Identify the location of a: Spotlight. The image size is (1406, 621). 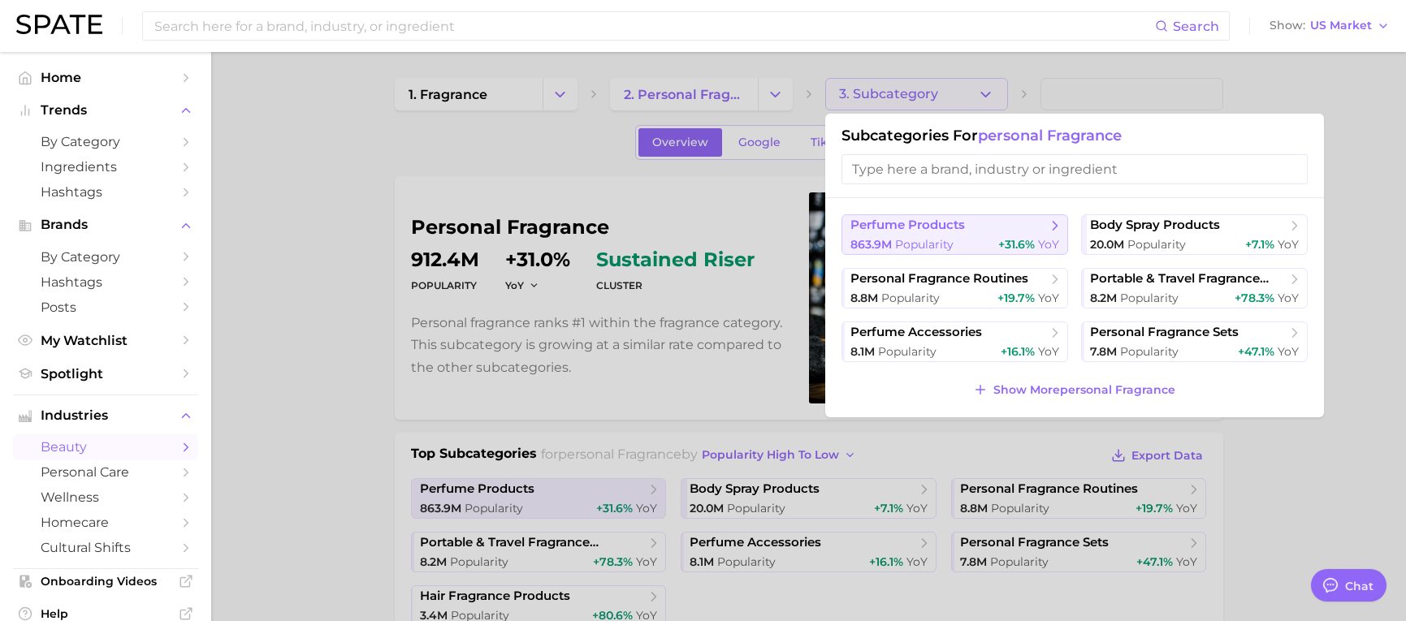
(106, 374).